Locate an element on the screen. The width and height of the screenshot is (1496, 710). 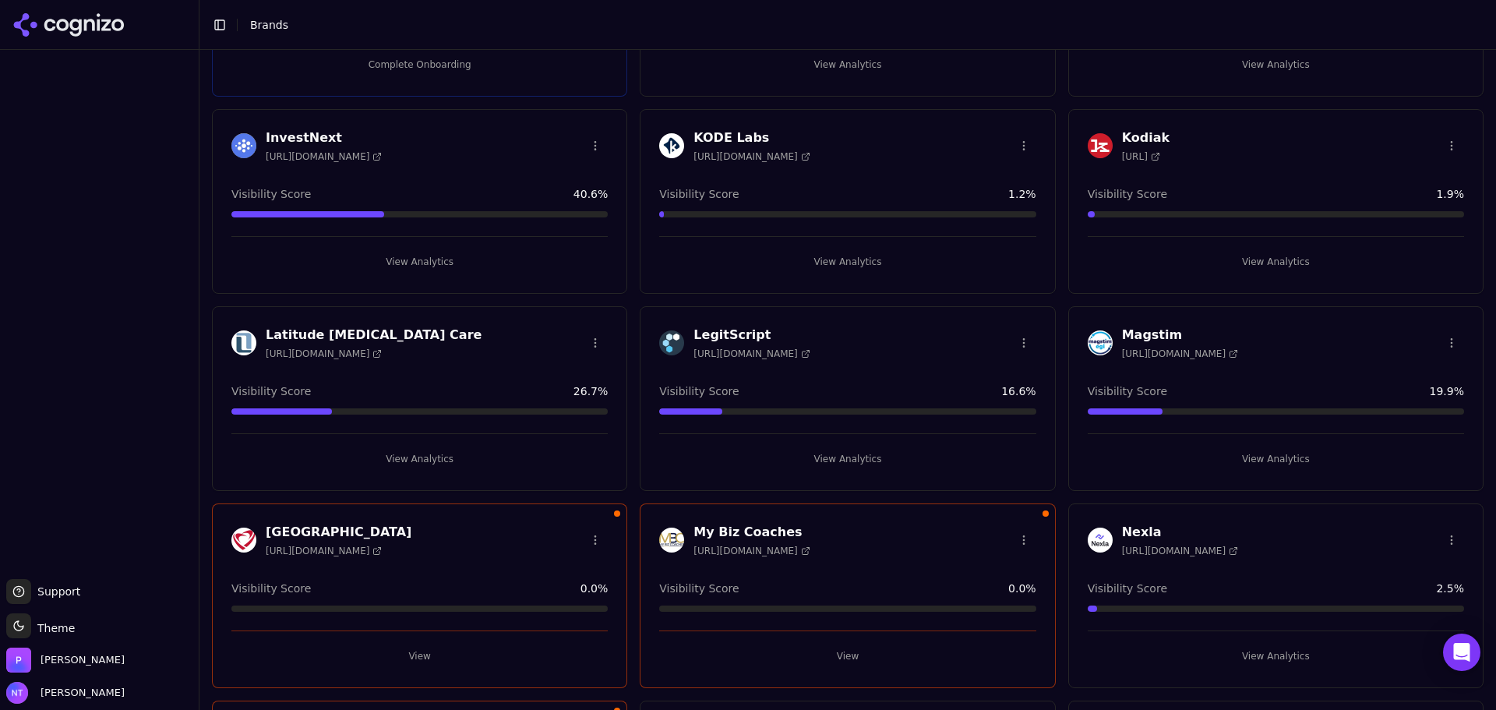
span: 1.2 % is located at coordinates (1022, 194).